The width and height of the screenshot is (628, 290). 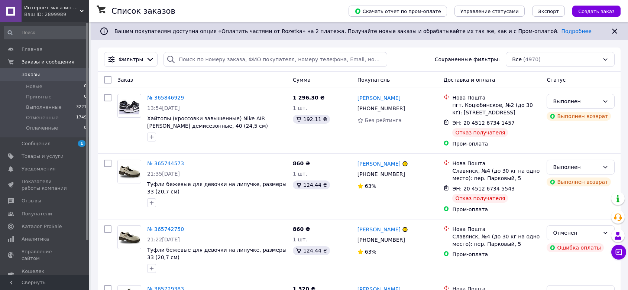 What do you see at coordinates (489, 11) in the screenshot?
I see `span: Управление статусами` at bounding box center [489, 11].